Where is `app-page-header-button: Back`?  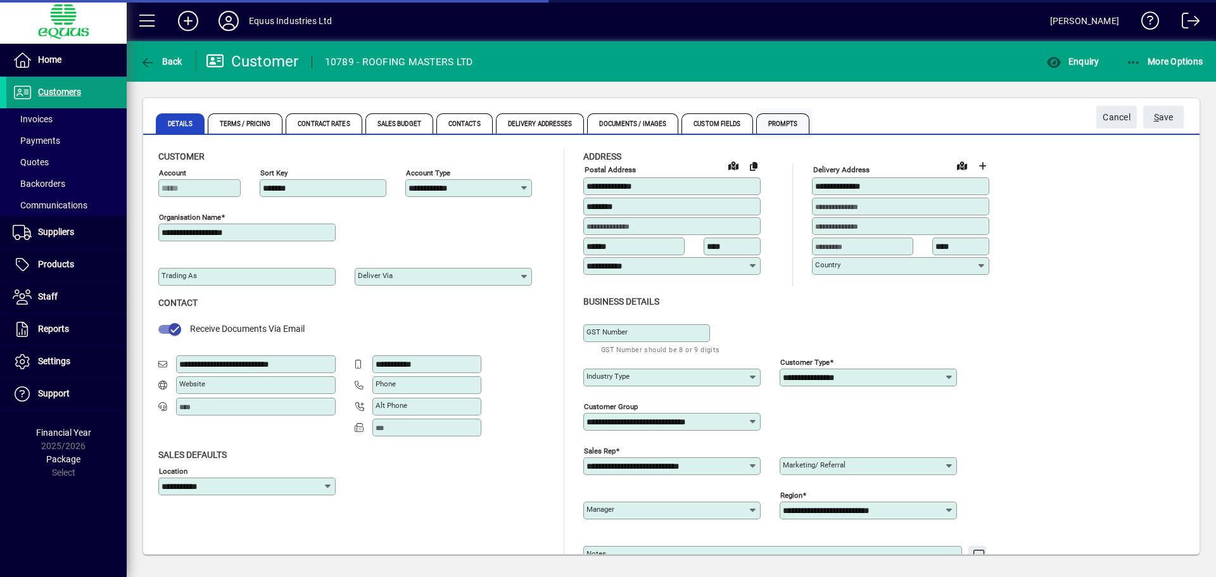 app-page-header-button: Back is located at coordinates (161, 61).